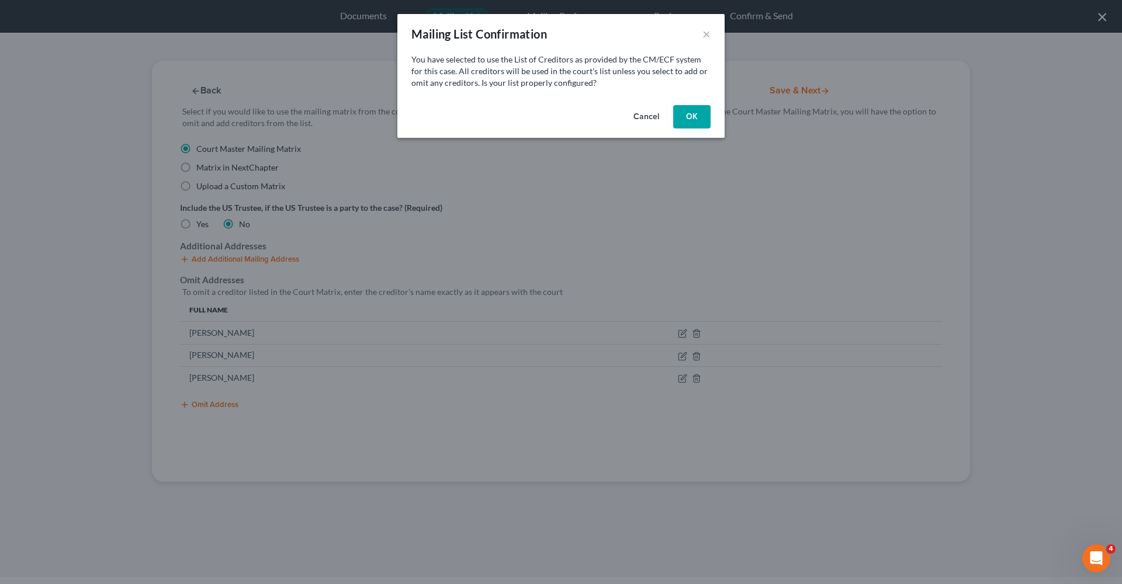  What do you see at coordinates (646, 117) in the screenshot?
I see `button: Cancel` at bounding box center [646, 117].